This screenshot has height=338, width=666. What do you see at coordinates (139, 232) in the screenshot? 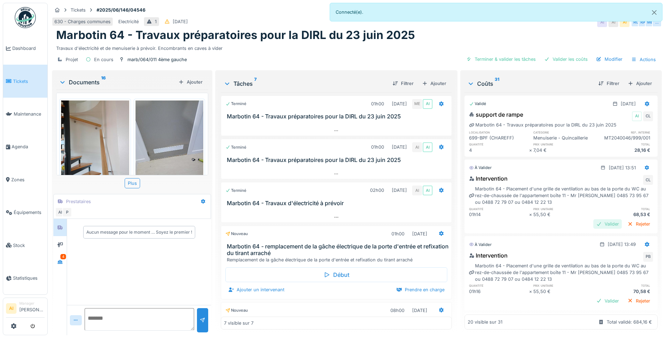
I see `div: Aucun message pour le moment … Soyez le premier !` at bounding box center [139, 232].